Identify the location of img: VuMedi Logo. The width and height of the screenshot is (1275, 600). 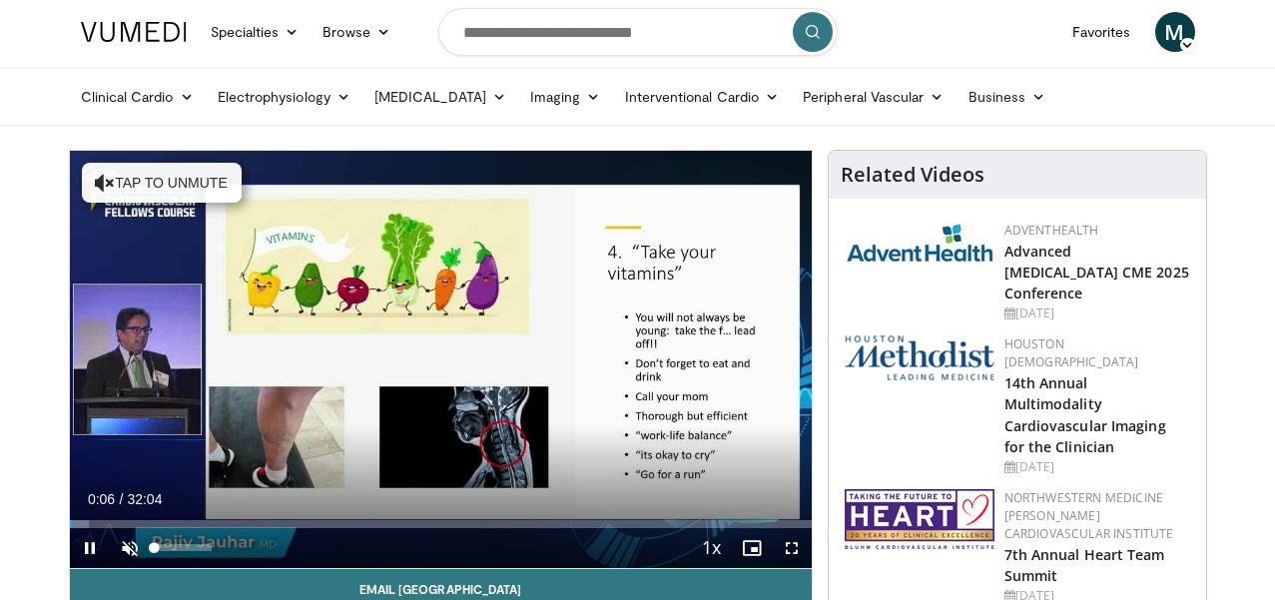
(134, 32).